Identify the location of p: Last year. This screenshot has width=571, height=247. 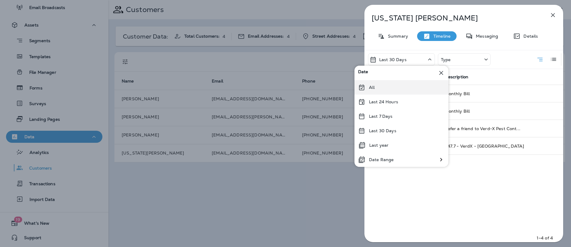
(379, 145).